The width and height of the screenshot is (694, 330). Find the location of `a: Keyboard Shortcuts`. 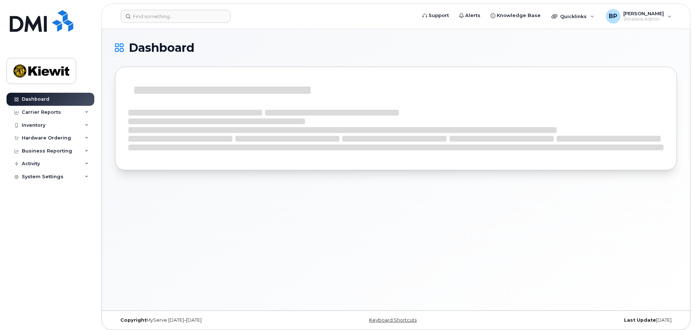

a: Keyboard Shortcuts is located at coordinates (393, 320).